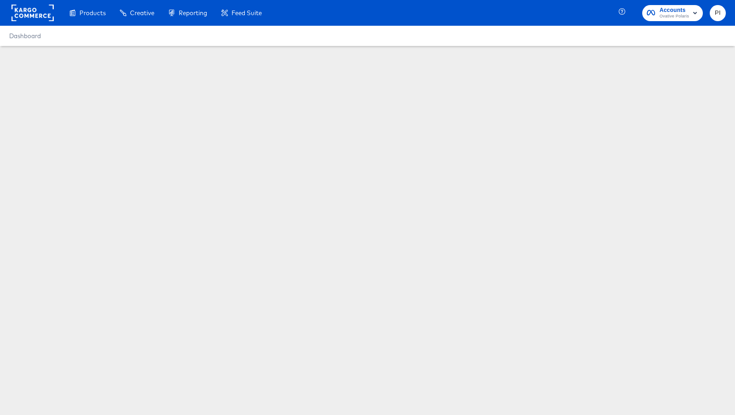 The image size is (735, 415). What do you see at coordinates (193, 13) in the screenshot?
I see `span: Reporting` at bounding box center [193, 13].